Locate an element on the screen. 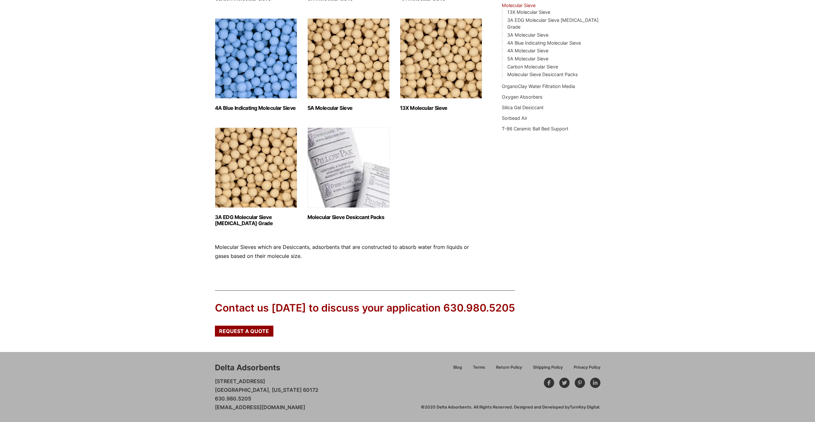 The width and height of the screenshot is (815, 422). a: OrganoClay Water Filtration Media is located at coordinates (539, 86).